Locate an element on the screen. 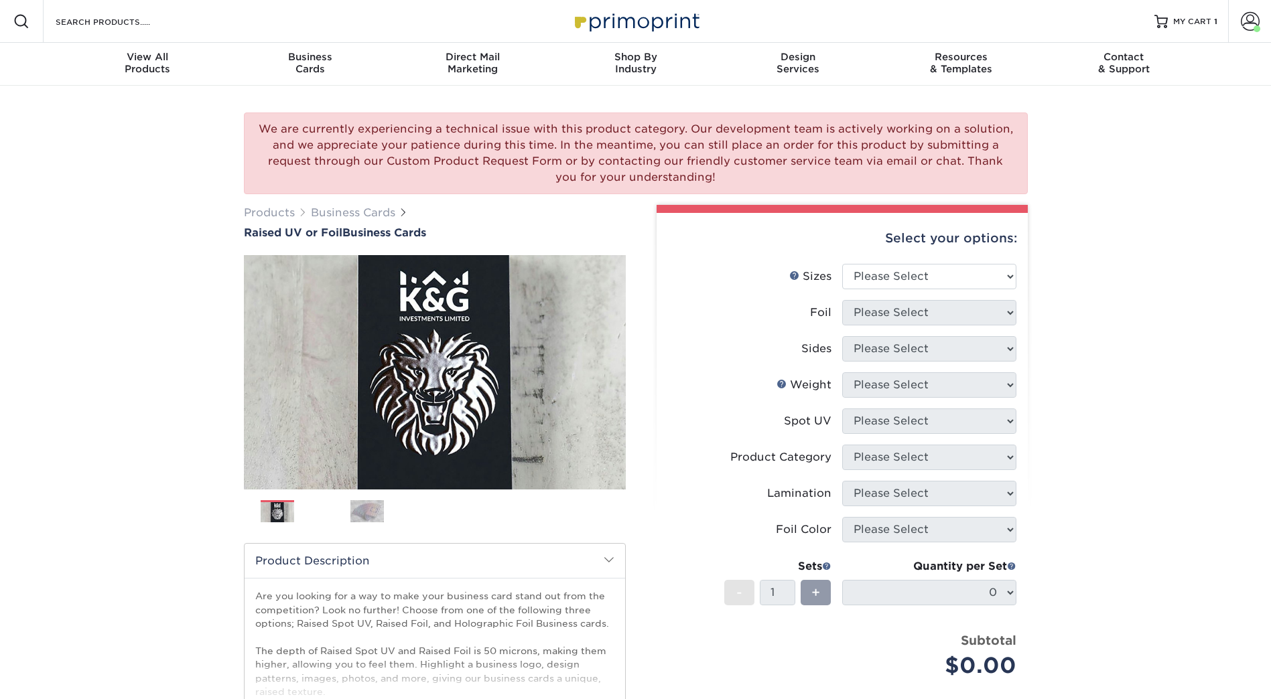  img: Business Cards 04 is located at coordinates (412, 512).